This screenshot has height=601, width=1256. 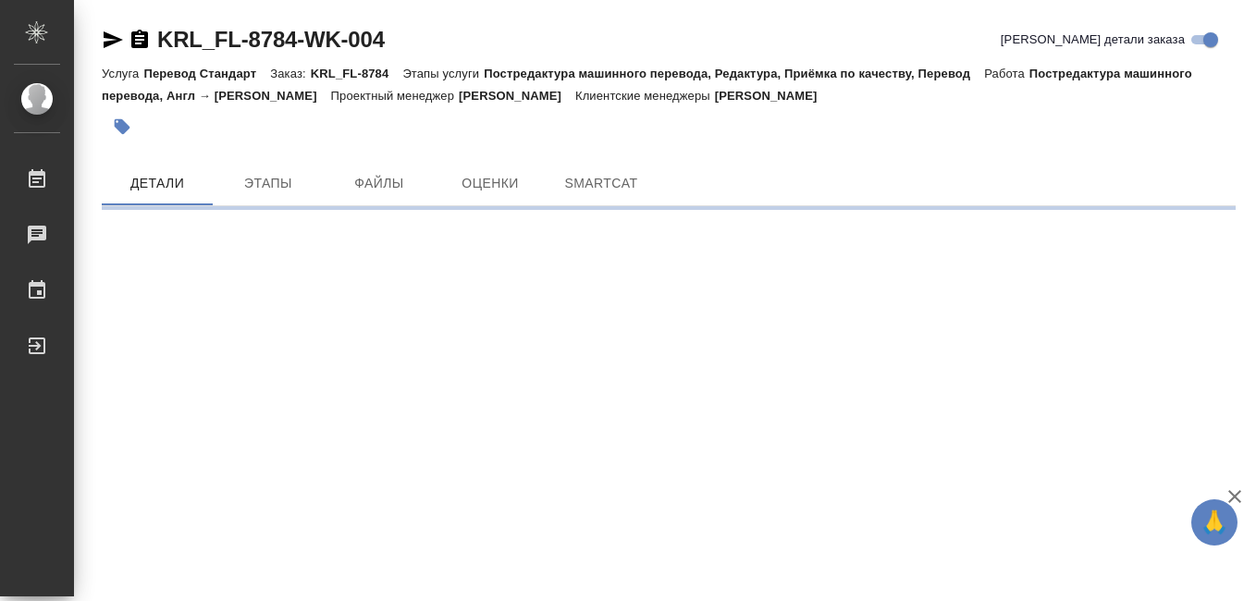 What do you see at coordinates (379, 183) in the screenshot?
I see `span: Файлы` at bounding box center [379, 183].